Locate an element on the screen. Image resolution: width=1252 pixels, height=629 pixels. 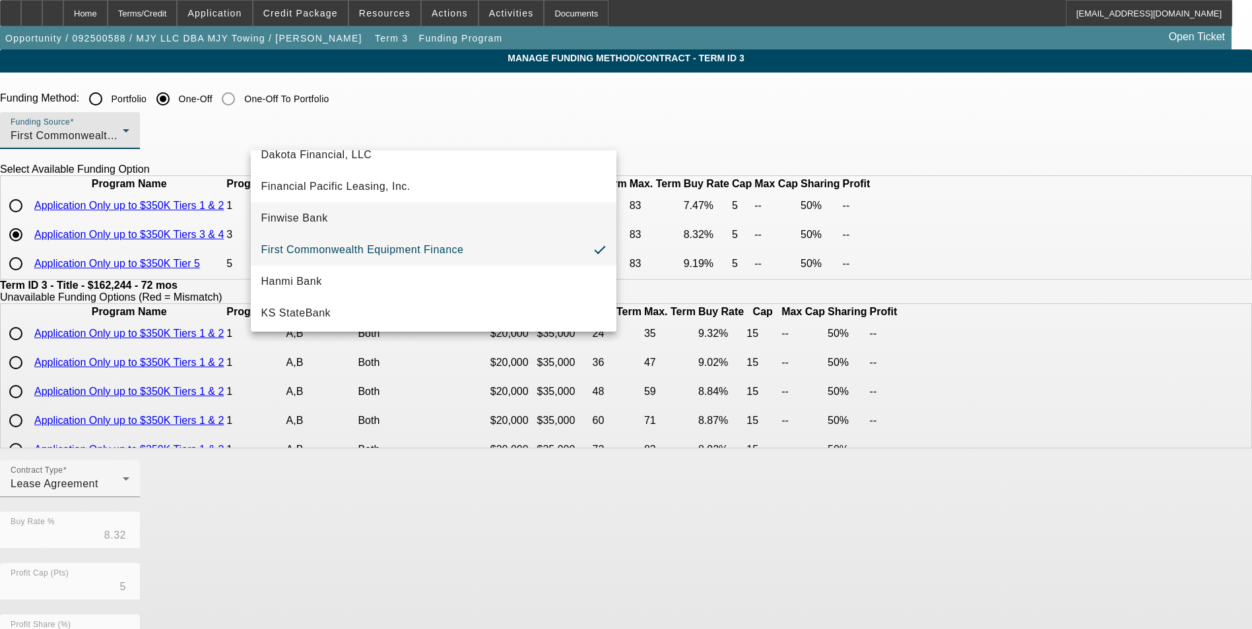
span: Financial Pacific Leasing, Inc. is located at coordinates (336, 187).